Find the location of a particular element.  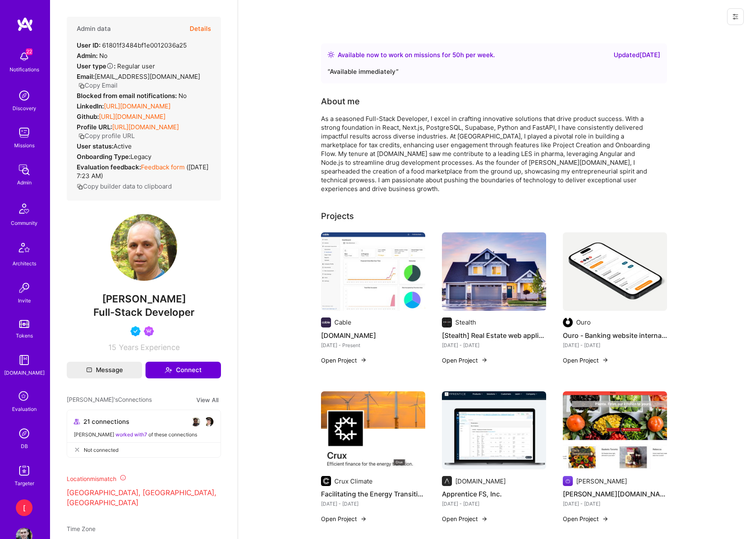

div: Evaluation is located at coordinates (24, 408).